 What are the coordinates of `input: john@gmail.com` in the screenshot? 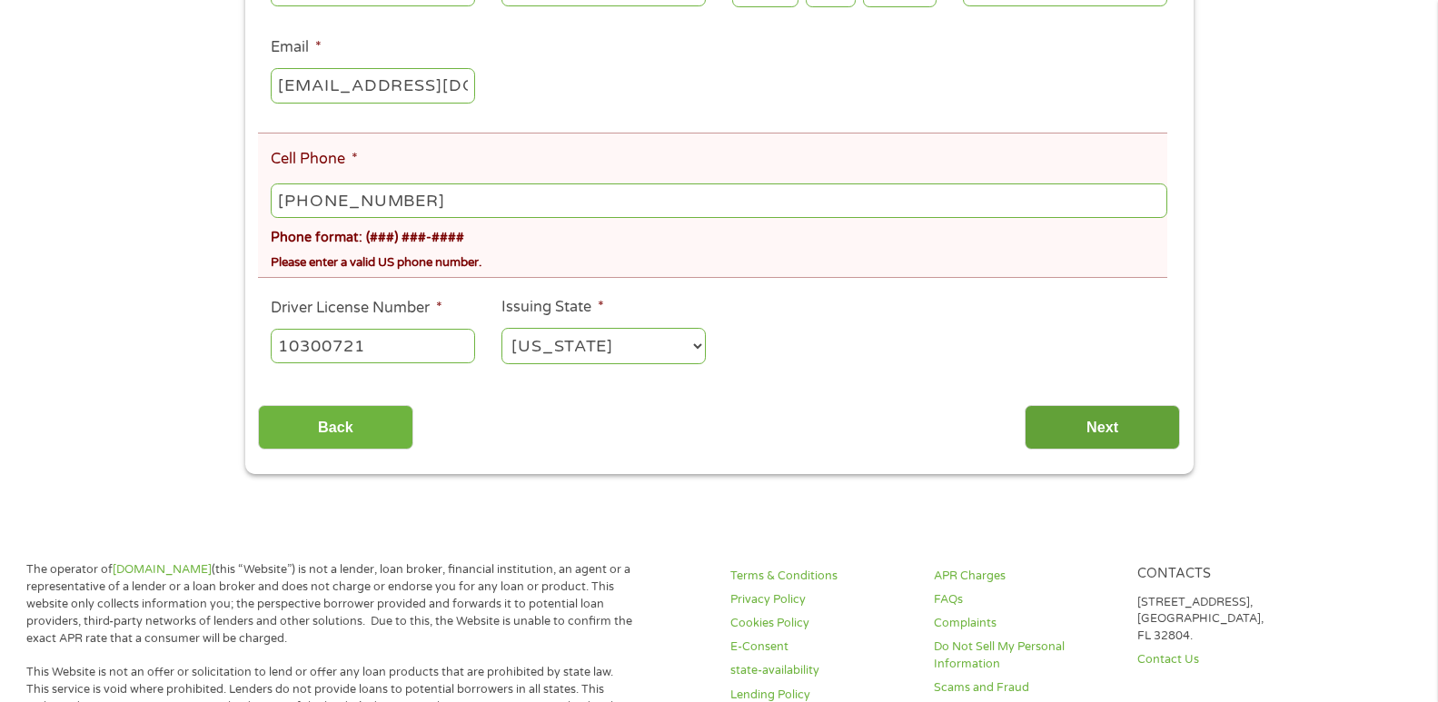 It's located at (373, 85).